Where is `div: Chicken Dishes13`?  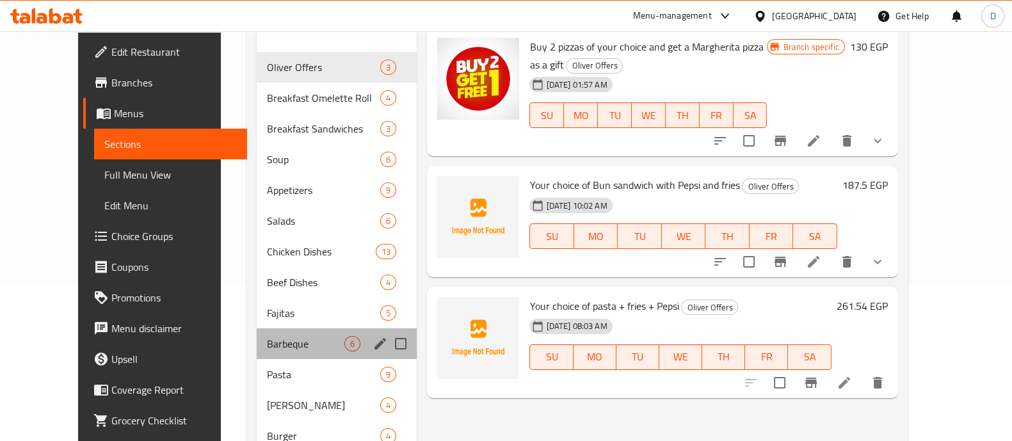 div: Chicken Dishes13 is located at coordinates (337, 252).